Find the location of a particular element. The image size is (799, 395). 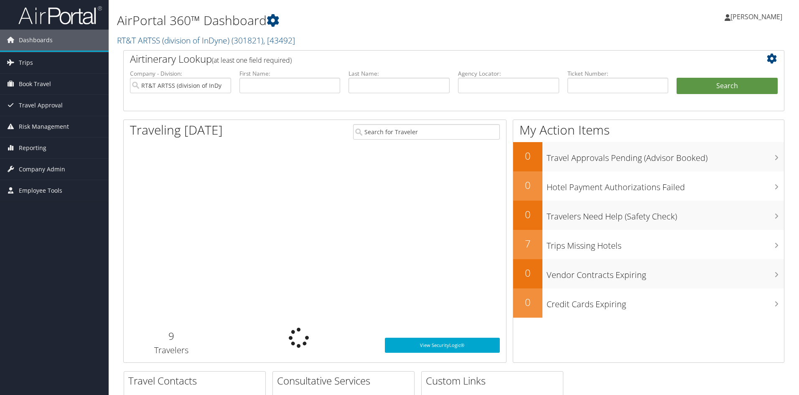

span: Company Admin is located at coordinates (42, 169).